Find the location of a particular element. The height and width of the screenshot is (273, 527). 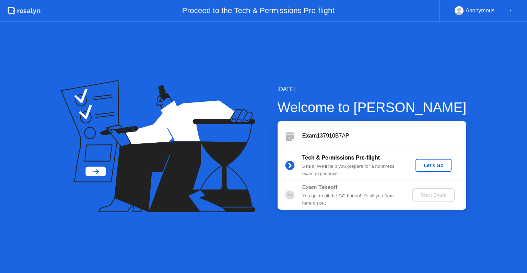

div: Let's Go is located at coordinates (434, 165).